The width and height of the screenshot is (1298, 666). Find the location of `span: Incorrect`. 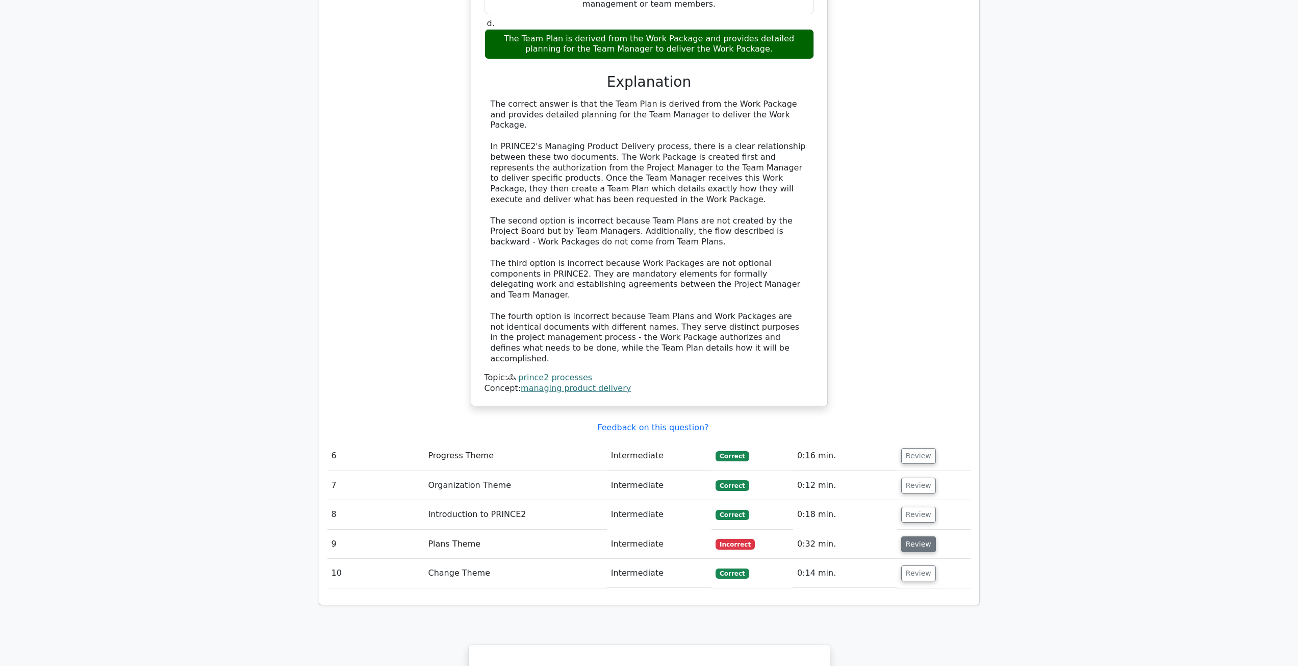

span: Incorrect is located at coordinates (735, 544).